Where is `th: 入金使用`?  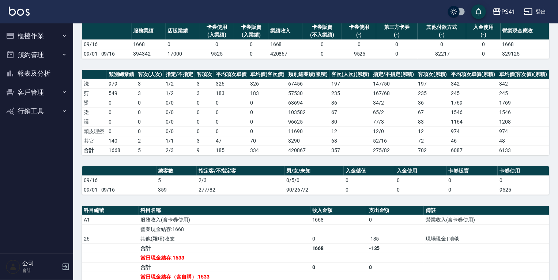
th: 入金使用 is located at coordinates (421, 171).